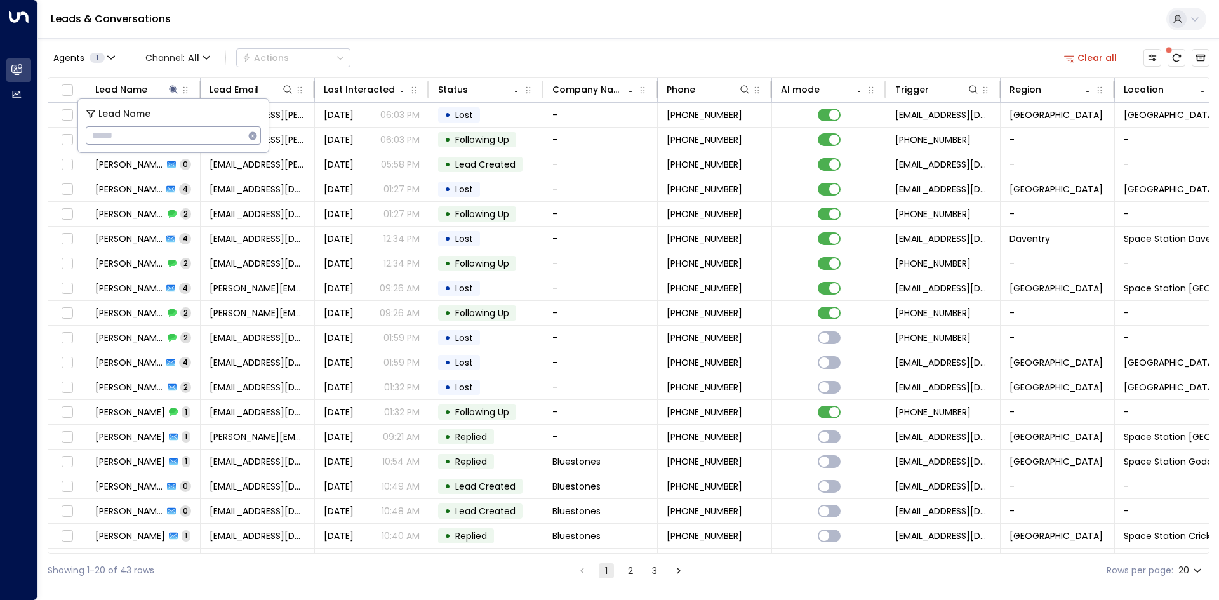  I want to click on span: Aug 12, 2025, so click(338, 412).